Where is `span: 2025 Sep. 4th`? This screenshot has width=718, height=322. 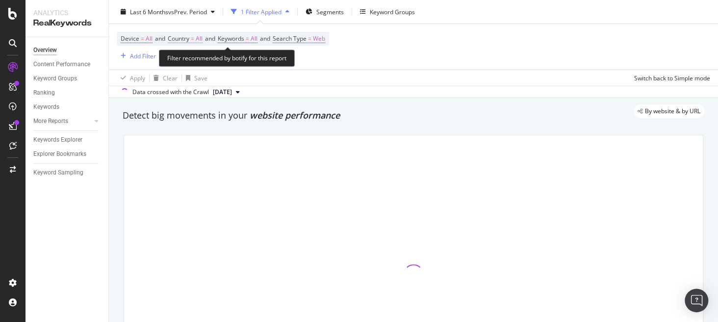 span: 2025 Sep. 4th is located at coordinates (222, 92).